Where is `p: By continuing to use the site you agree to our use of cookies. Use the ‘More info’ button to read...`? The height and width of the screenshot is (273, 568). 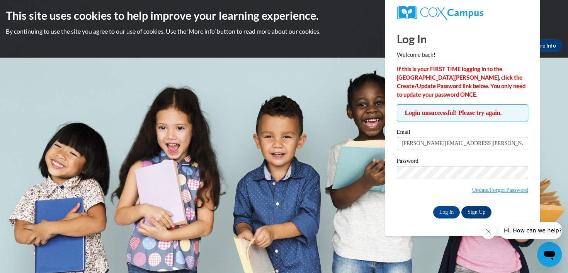
p: By continuing to use the site you agree to our use of cookies. Use the ‘More info’ button to read... is located at coordinates (284, 31).